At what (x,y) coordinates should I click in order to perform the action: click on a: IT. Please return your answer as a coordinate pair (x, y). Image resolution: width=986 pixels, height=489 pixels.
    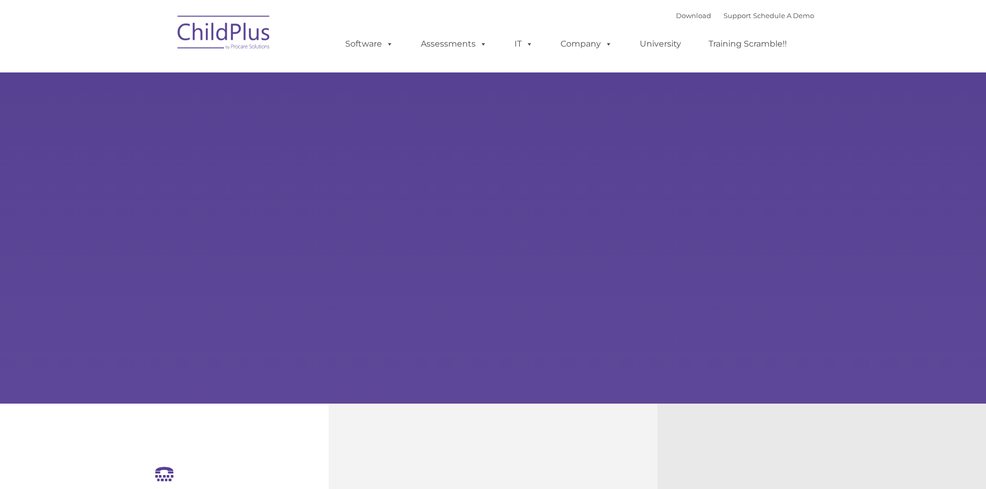
    Looking at the image, I should click on (524, 44).